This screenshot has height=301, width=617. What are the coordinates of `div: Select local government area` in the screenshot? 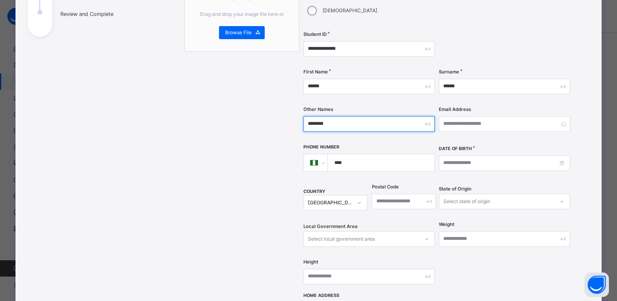 It's located at (341, 239).